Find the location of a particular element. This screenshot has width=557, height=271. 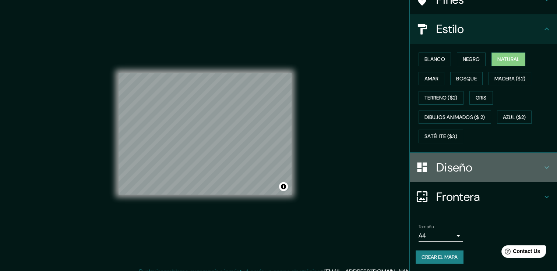

h4: Diseño is located at coordinates (489, 168).